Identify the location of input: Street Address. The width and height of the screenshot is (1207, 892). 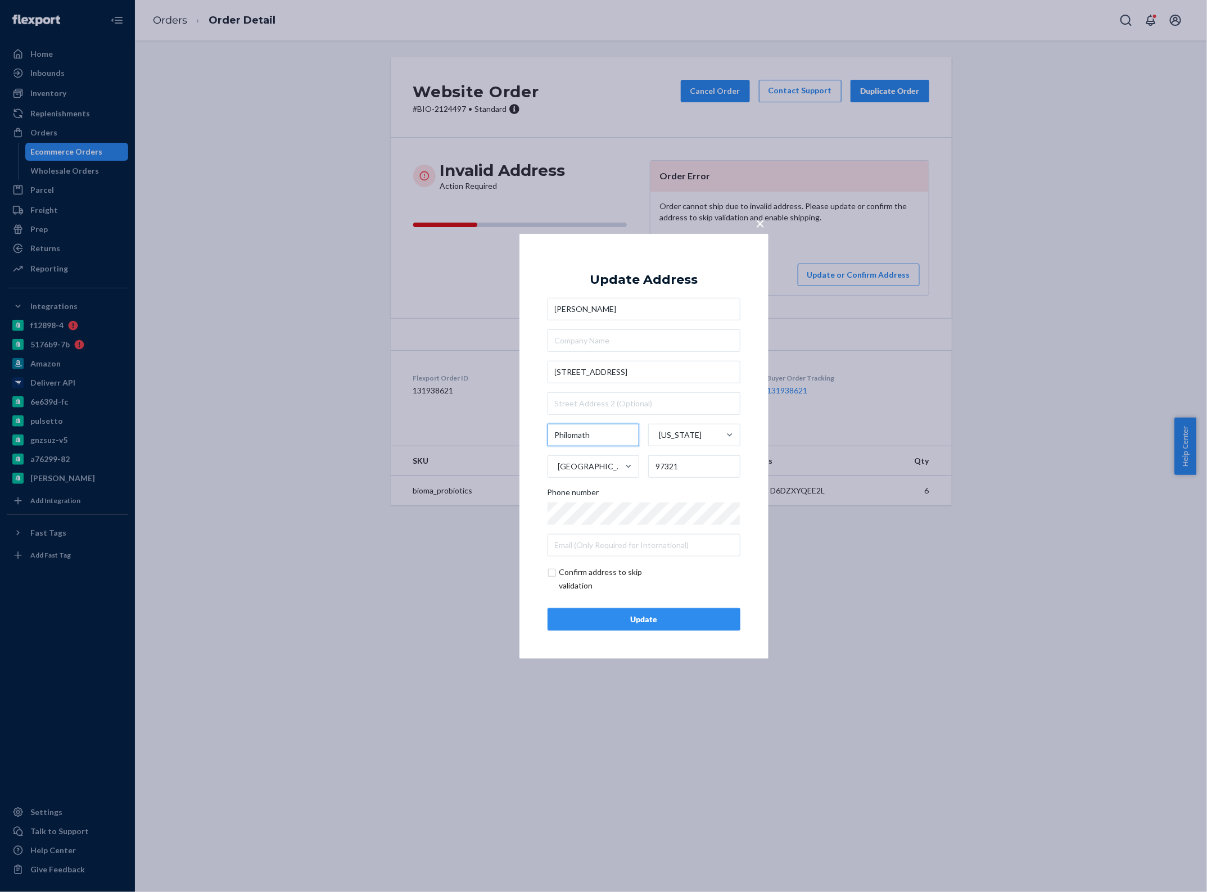
(644, 372).